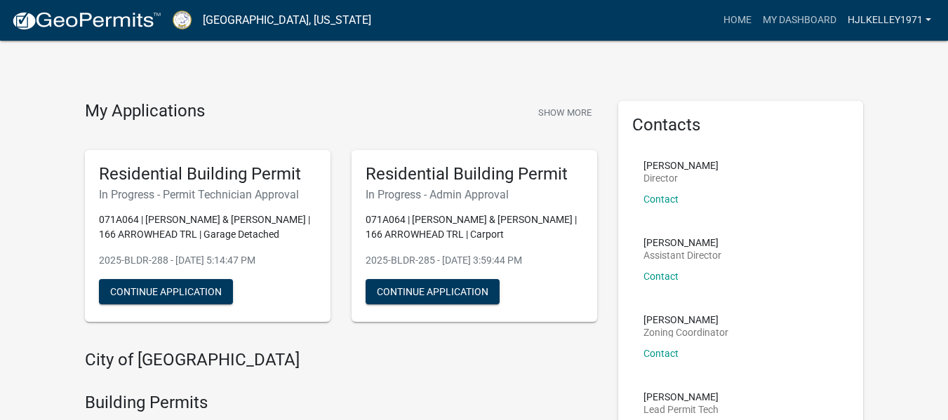 This screenshot has height=420, width=948. Describe the element at coordinates (208, 194) in the screenshot. I see `h6: In Progress - Permit Technician Approval` at that location.